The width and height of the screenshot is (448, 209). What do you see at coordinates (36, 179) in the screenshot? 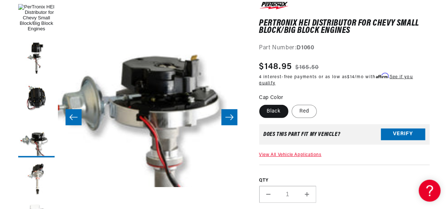
I see `button: Load image 5 in gallery view` at bounding box center [36, 179].